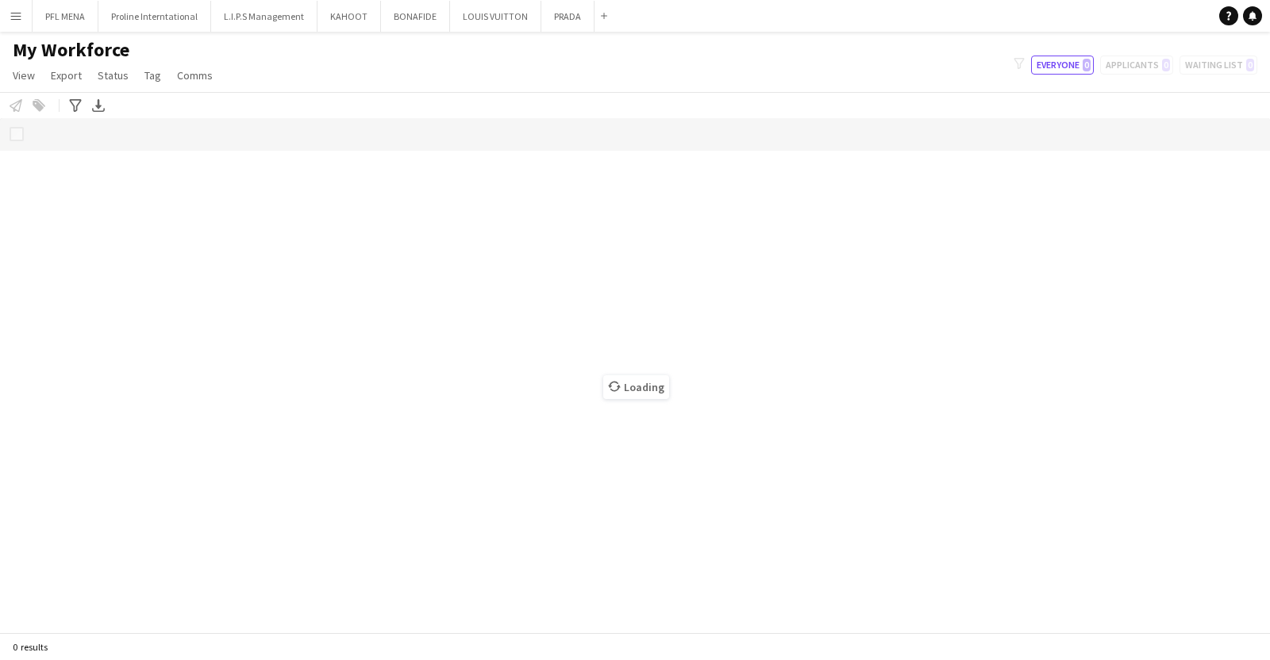  I want to click on span: 0, so click(1087, 65).